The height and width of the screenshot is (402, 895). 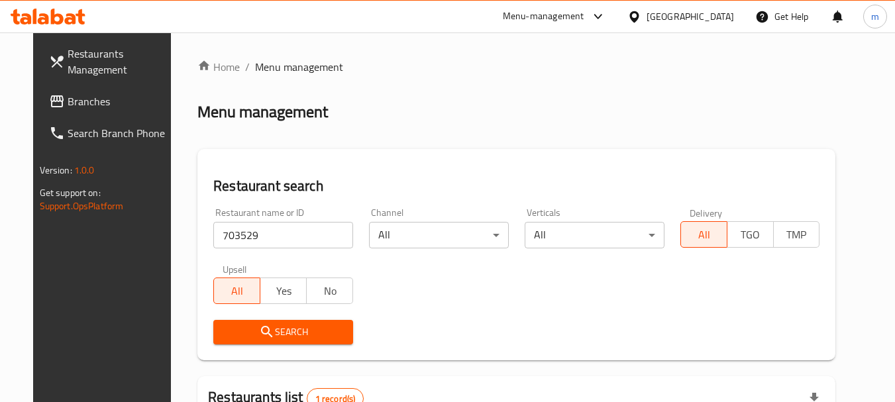 What do you see at coordinates (82, 206) in the screenshot?
I see `a: Support.OpsPlatform` at bounding box center [82, 206].